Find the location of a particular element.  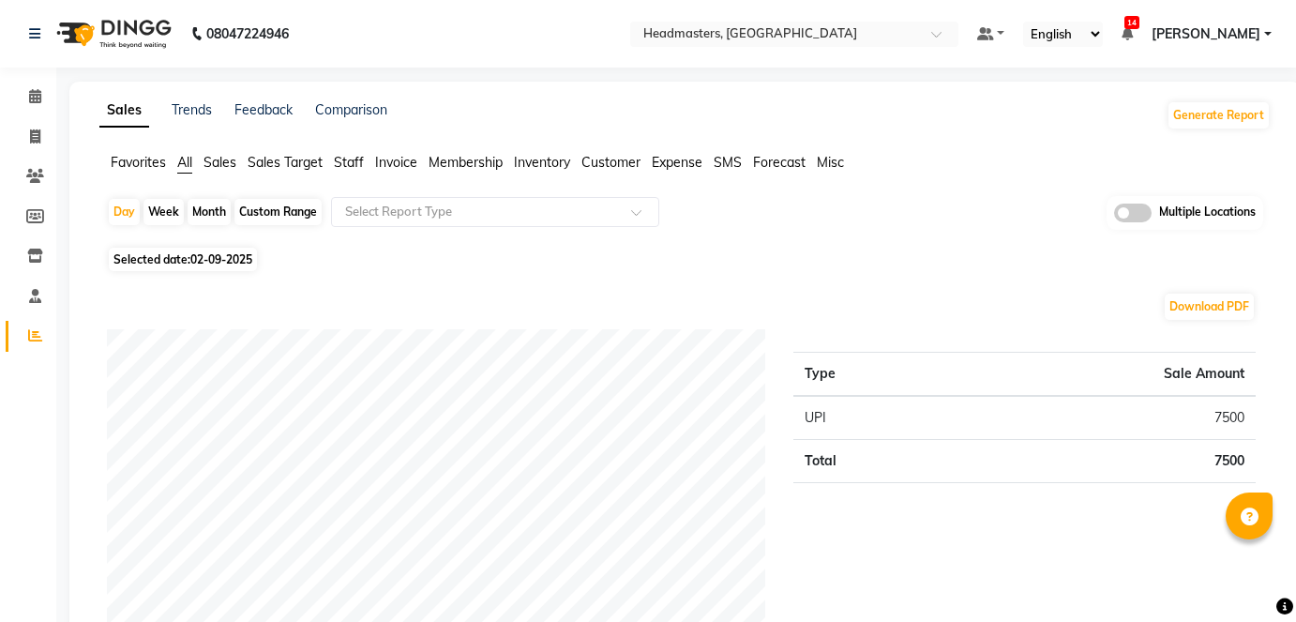

span: Membership is located at coordinates (465, 162).